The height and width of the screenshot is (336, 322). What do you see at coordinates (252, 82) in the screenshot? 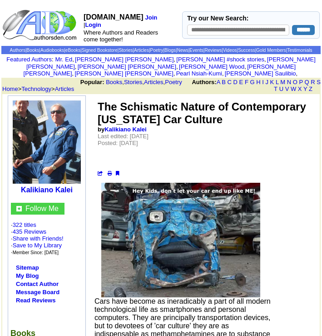
I see `a: G` at bounding box center [252, 82].